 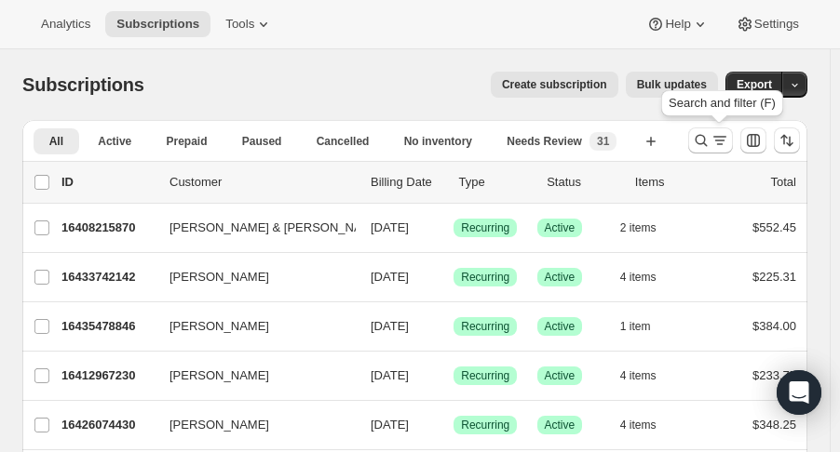 I want to click on button: Bulk updates, so click(x=671, y=85).